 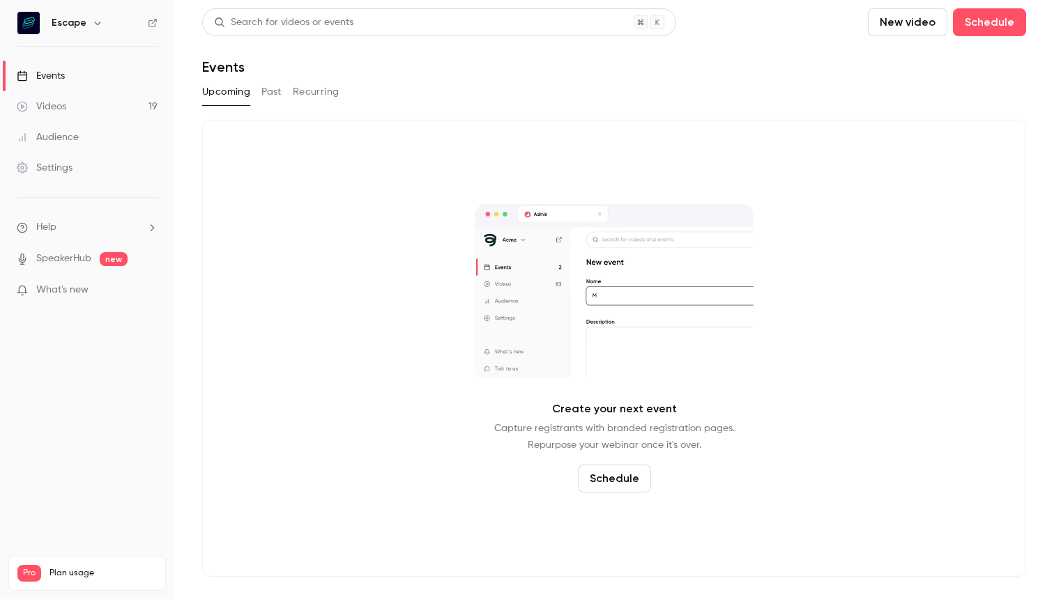 I want to click on button: New video, so click(x=907, y=22).